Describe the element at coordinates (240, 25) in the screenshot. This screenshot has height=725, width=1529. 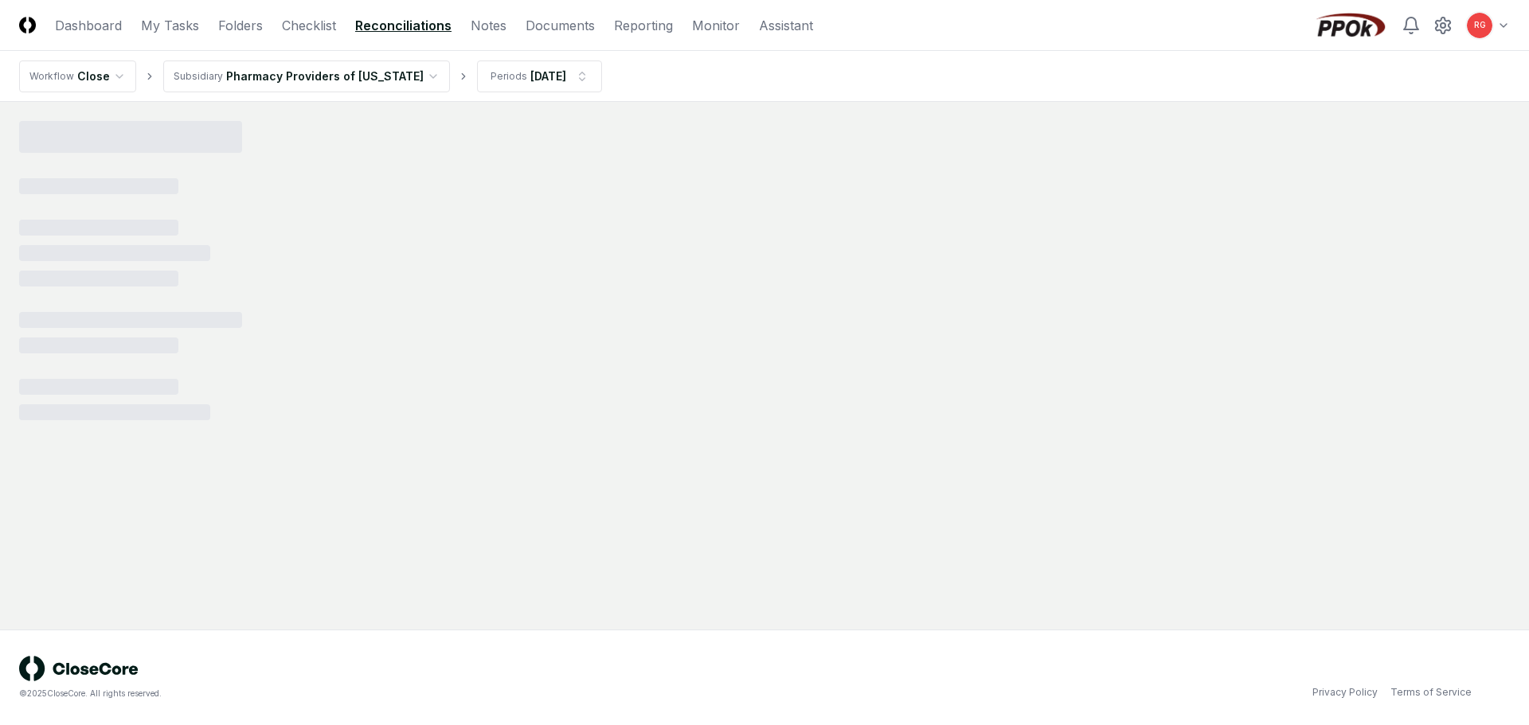
I see `a: Folders` at that location.